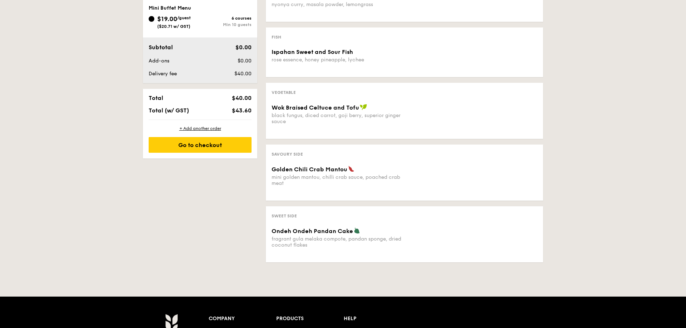 This screenshot has height=328, width=686. Describe the element at coordinates (312, 52) in the screenshot. I see `span: Ispahan Sweet and Sour Fish` at that location.